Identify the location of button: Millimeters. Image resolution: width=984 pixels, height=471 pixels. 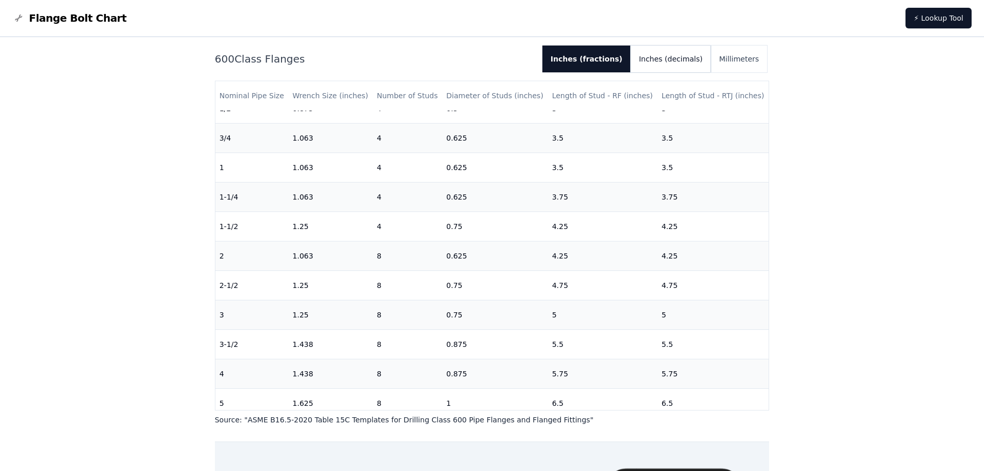
(739, 59).